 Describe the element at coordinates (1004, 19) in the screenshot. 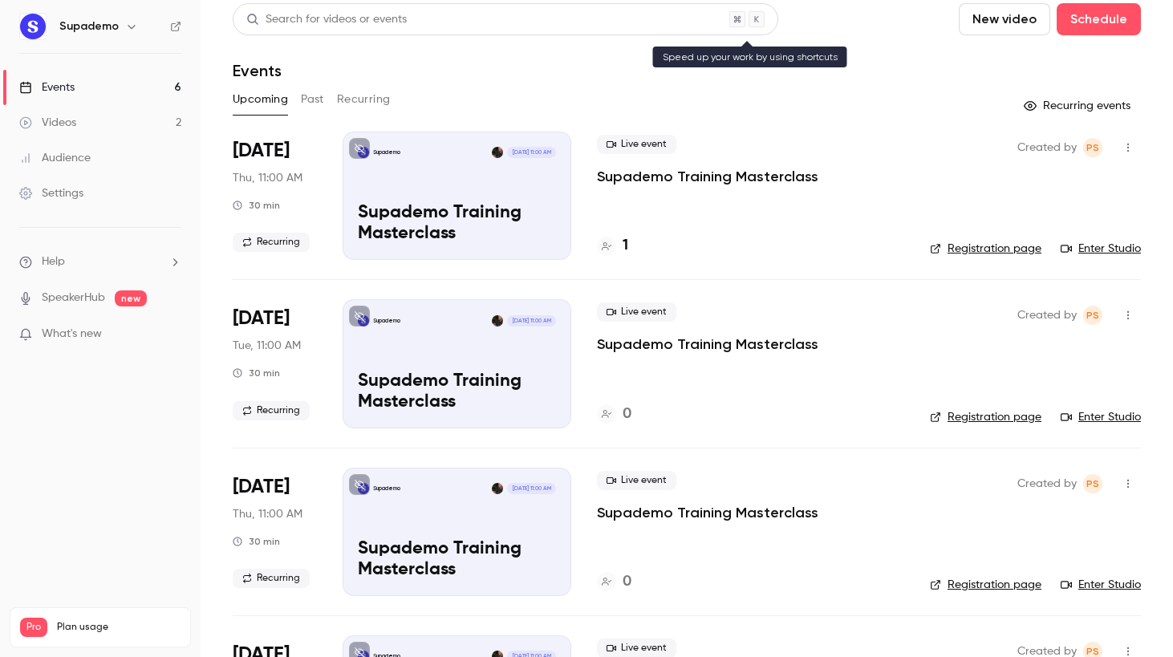

I see `button: New video` at that location.